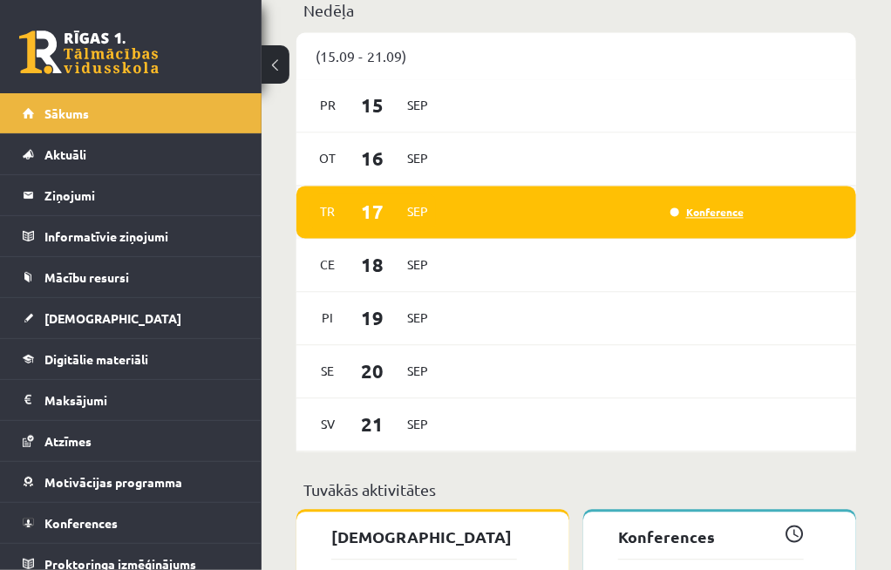 This screenshot has height=570, width=891. Describe the element at coordinates (373, 370) in the screenshot. I see `span: 20` at that location.